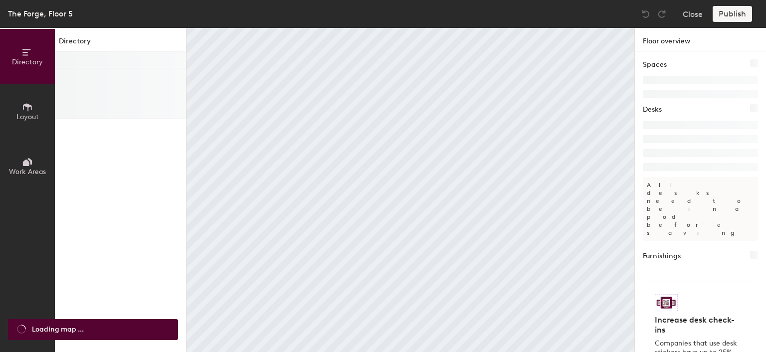 This screenshot has width=766, height=352. What do you see at coordinates (27, 117) in the screenshot?
I see `span: Layout` at bounding box center [27, 117].